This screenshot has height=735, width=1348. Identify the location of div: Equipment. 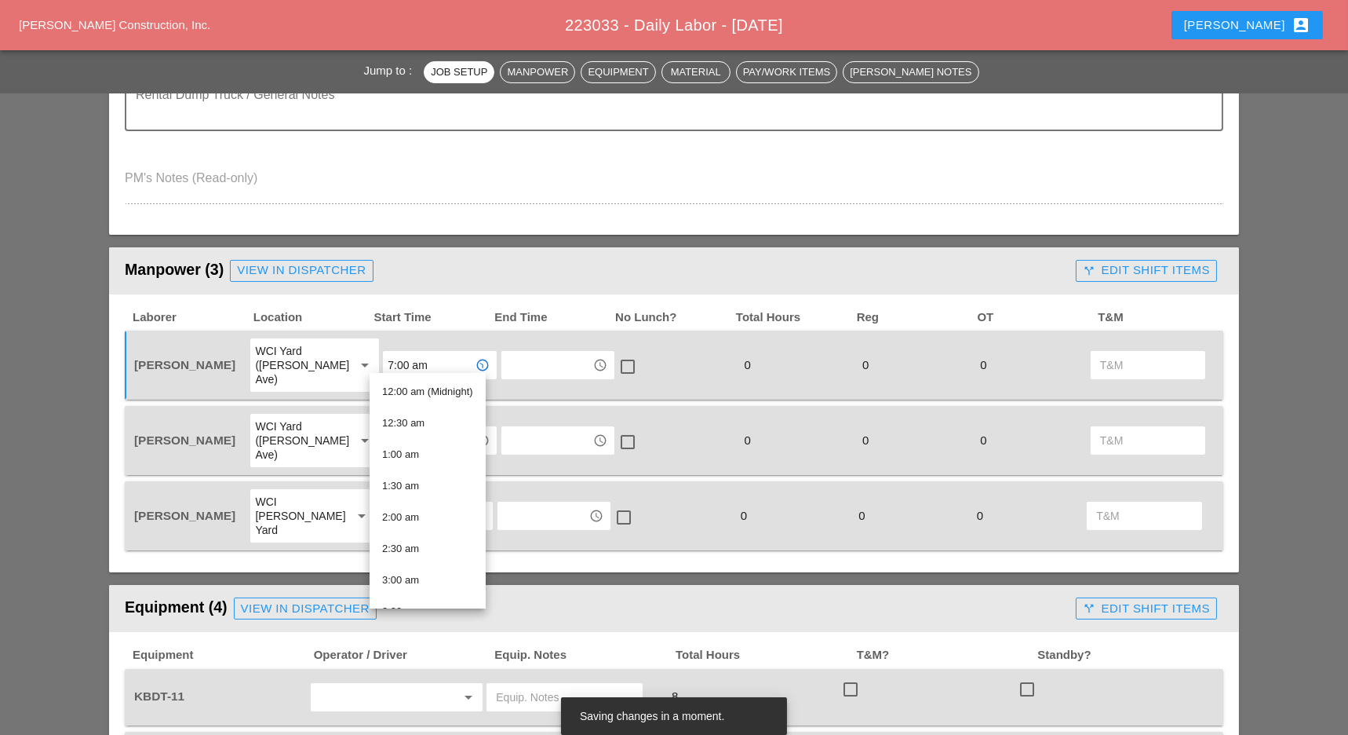
(618, 72).